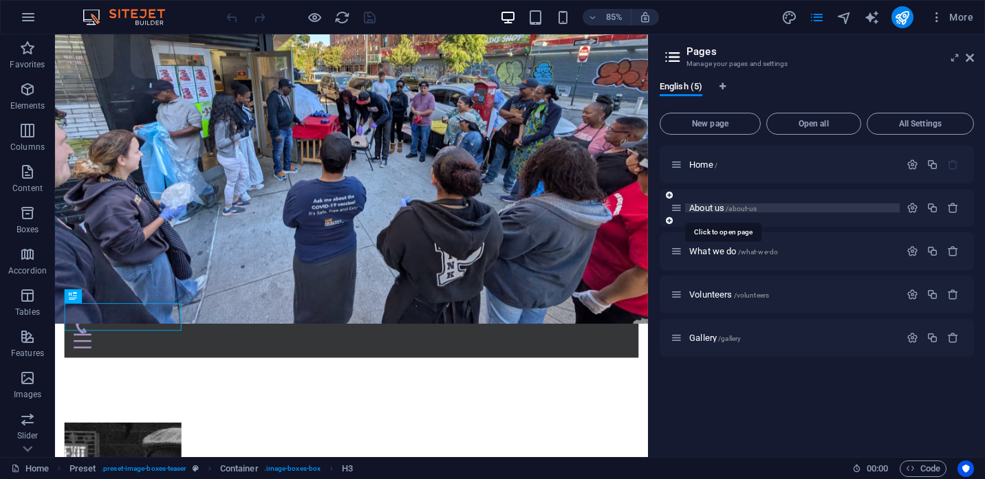 This screenshot has height=479, width=985. Describe the element at coordinates (844, 17) in the screenshot. I see `i: Navigator` at that location.